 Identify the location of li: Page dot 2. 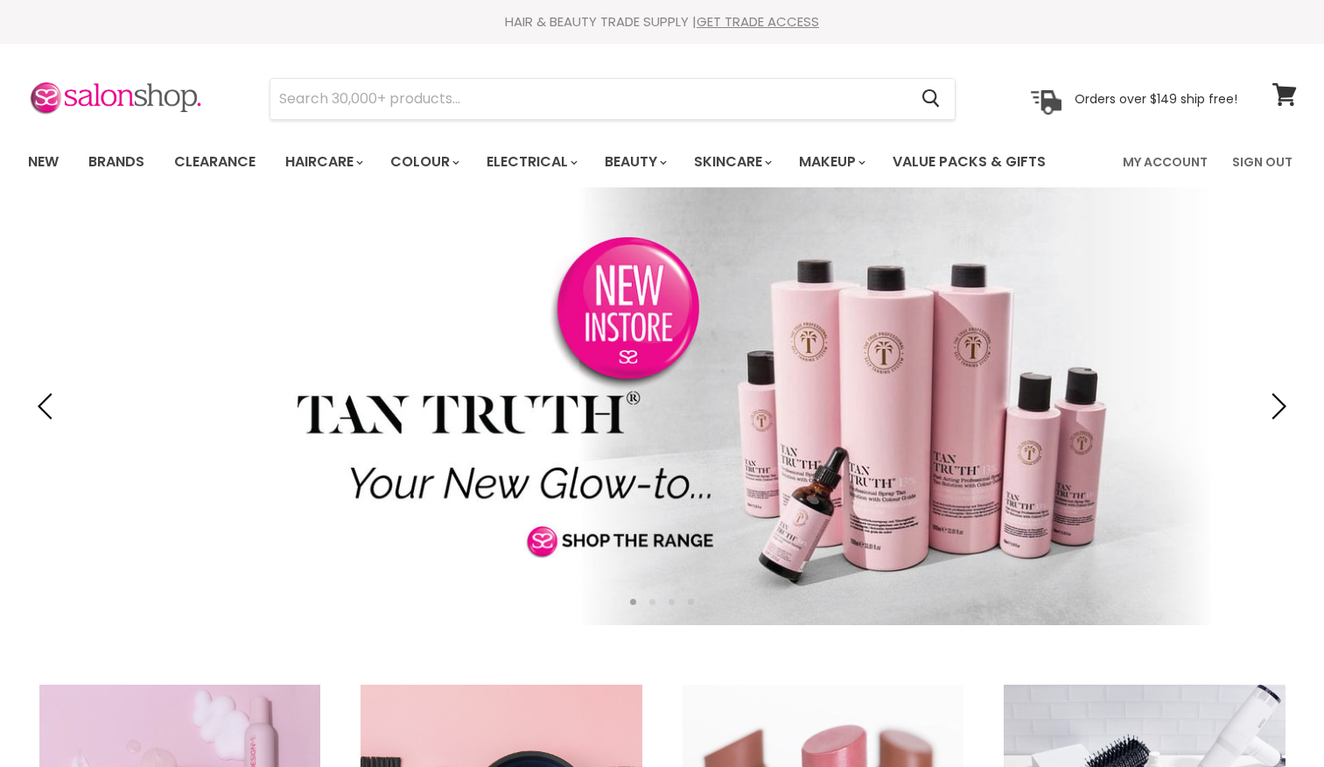
(652, 601).